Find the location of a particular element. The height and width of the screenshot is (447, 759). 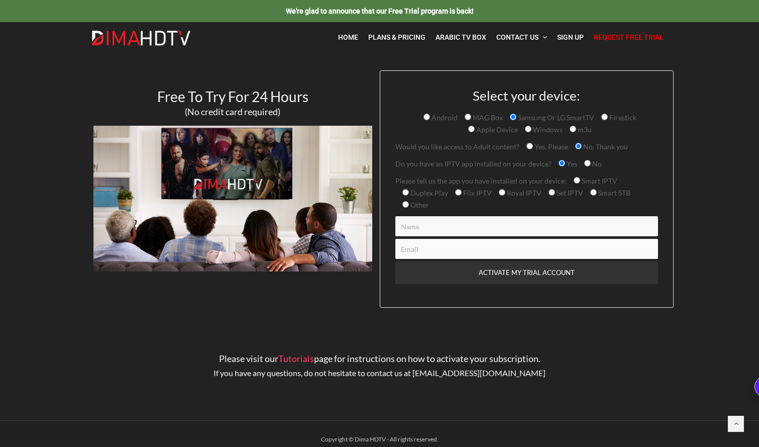

input: Royal IPTV is located at coordinates (502, 192).